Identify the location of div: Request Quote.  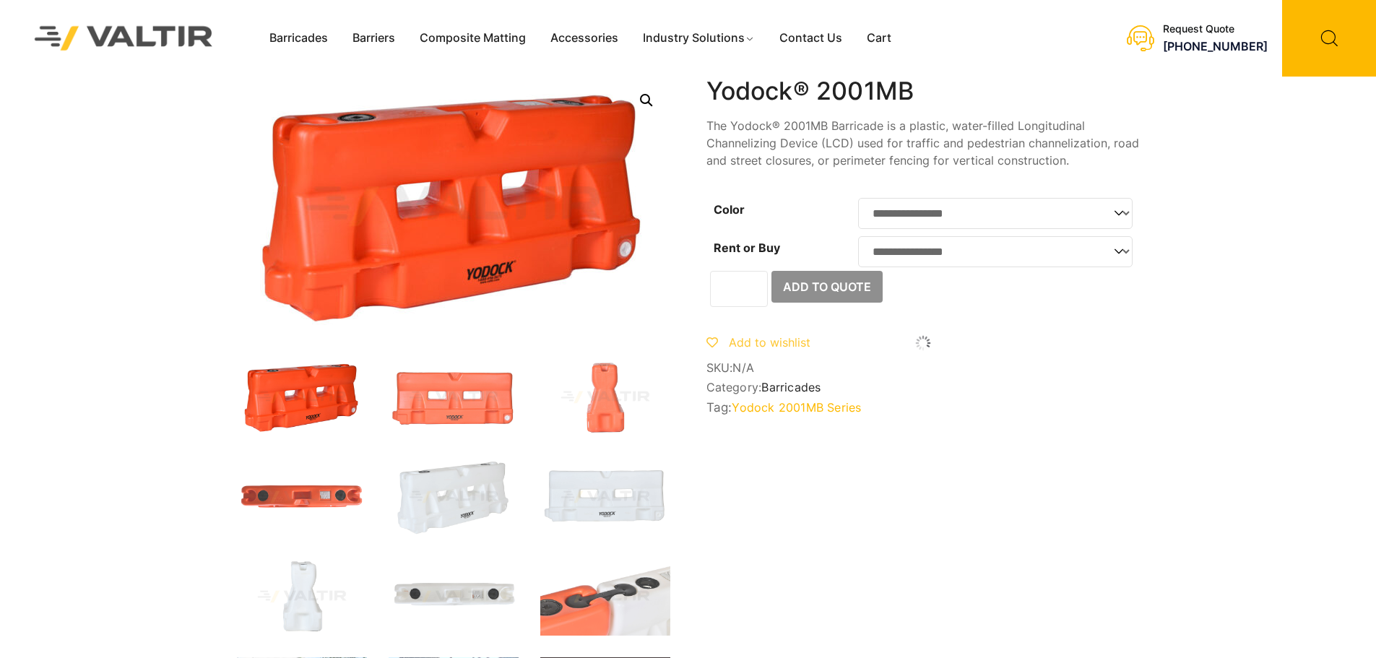
(1215, 29).